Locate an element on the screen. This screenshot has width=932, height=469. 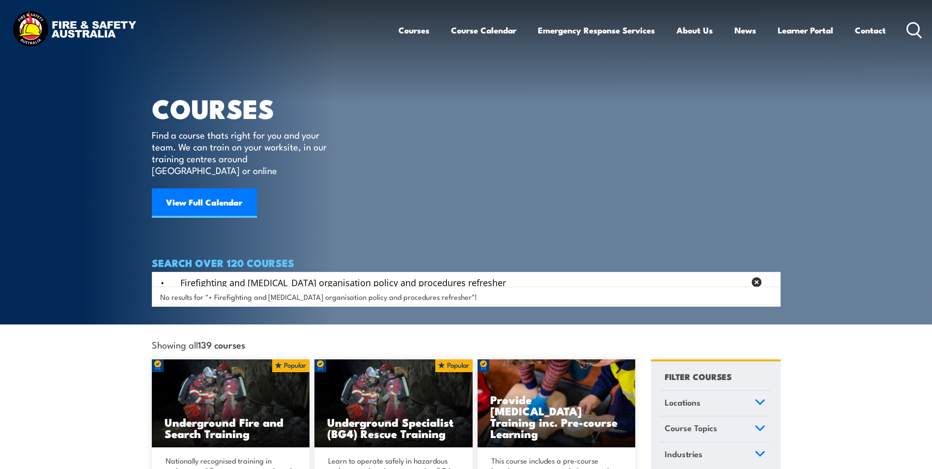
strong: 139 courses is located at coordinates (221, 344).